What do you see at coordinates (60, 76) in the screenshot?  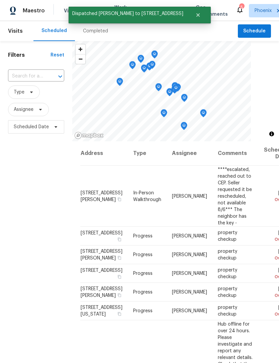 I see `button: Open` at bounding box center [60, 76].